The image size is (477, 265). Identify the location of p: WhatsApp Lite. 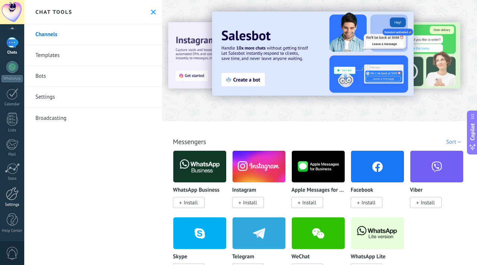
(368, 257).